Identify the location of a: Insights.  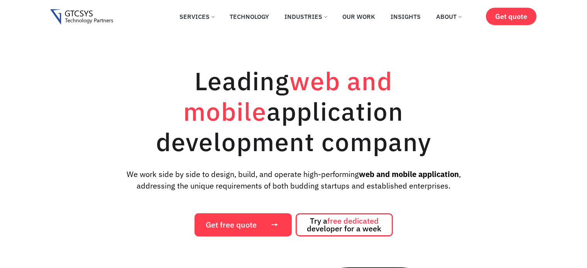
(406, 17).